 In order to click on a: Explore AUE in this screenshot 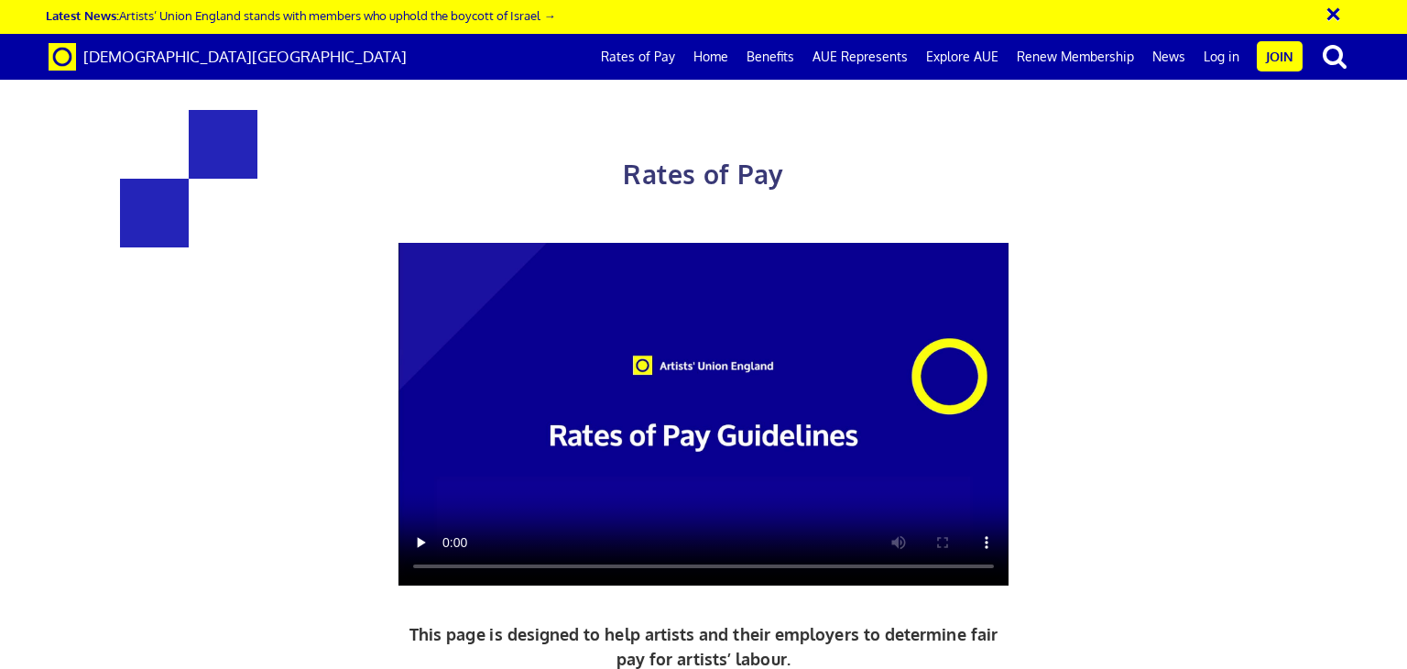, I will do `click(962, 57)`.